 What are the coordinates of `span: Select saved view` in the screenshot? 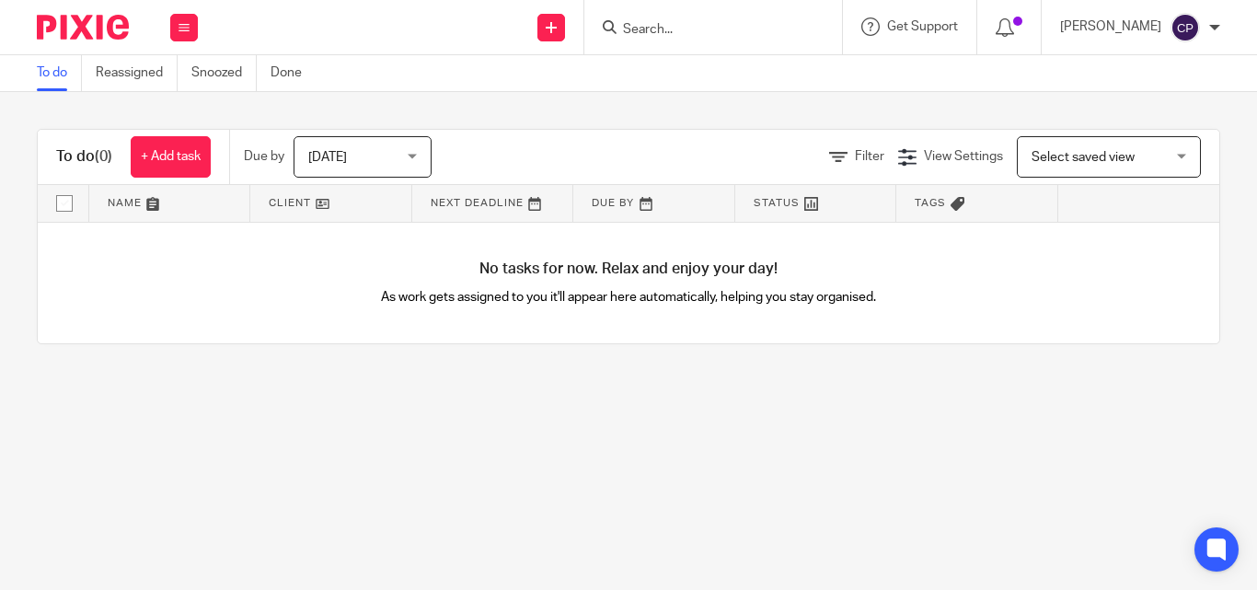 It's located at (1083, 157).